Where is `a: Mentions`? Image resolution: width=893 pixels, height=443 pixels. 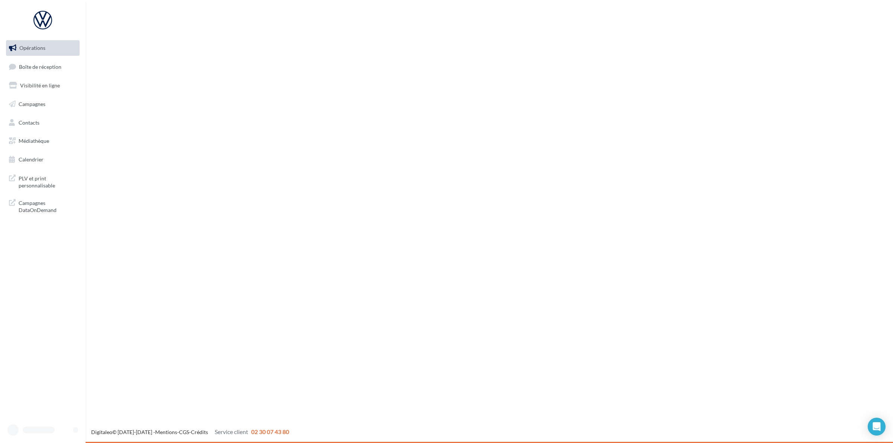
a: Mentions is located at coordinates (166, 432).